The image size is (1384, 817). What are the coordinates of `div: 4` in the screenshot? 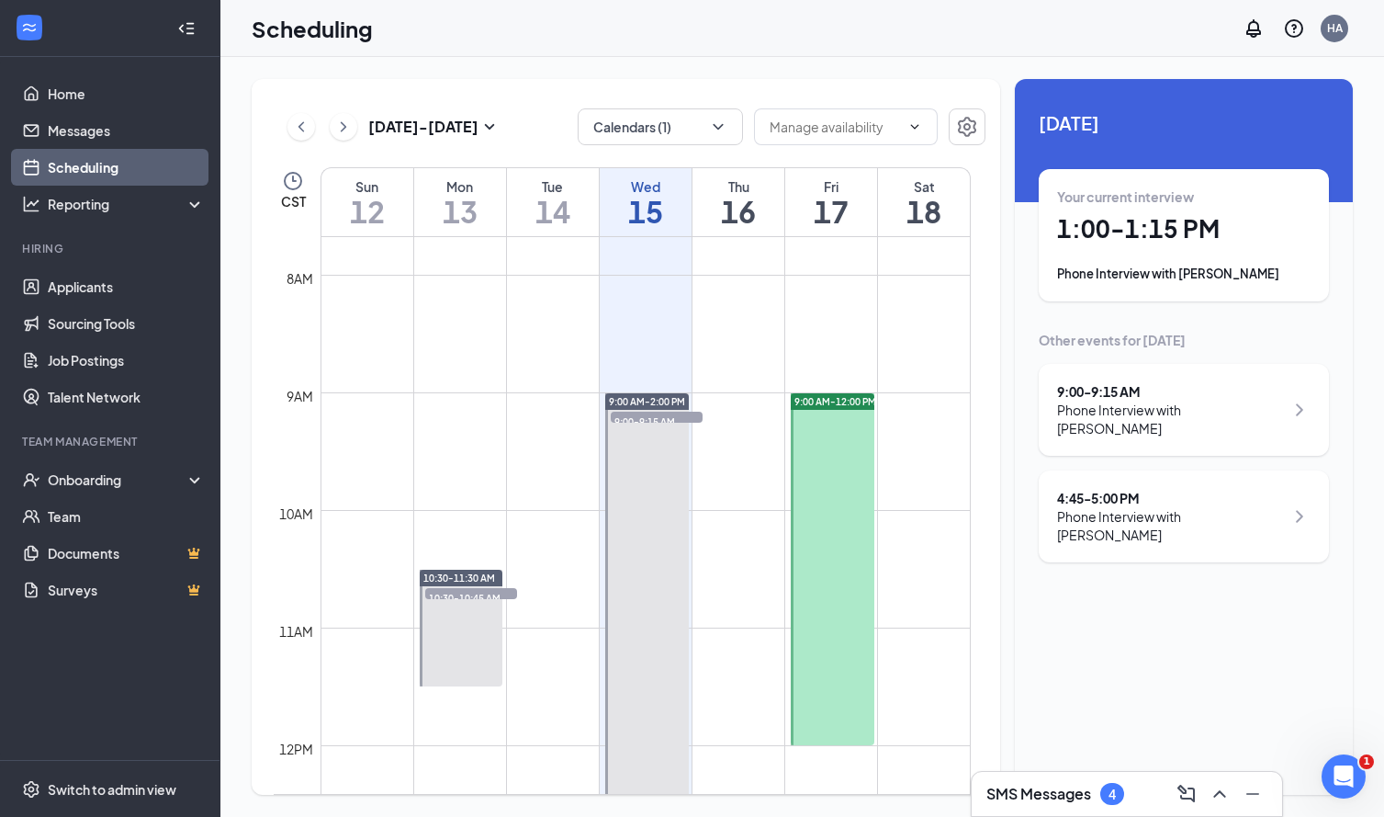 It's located at (1112, 794).